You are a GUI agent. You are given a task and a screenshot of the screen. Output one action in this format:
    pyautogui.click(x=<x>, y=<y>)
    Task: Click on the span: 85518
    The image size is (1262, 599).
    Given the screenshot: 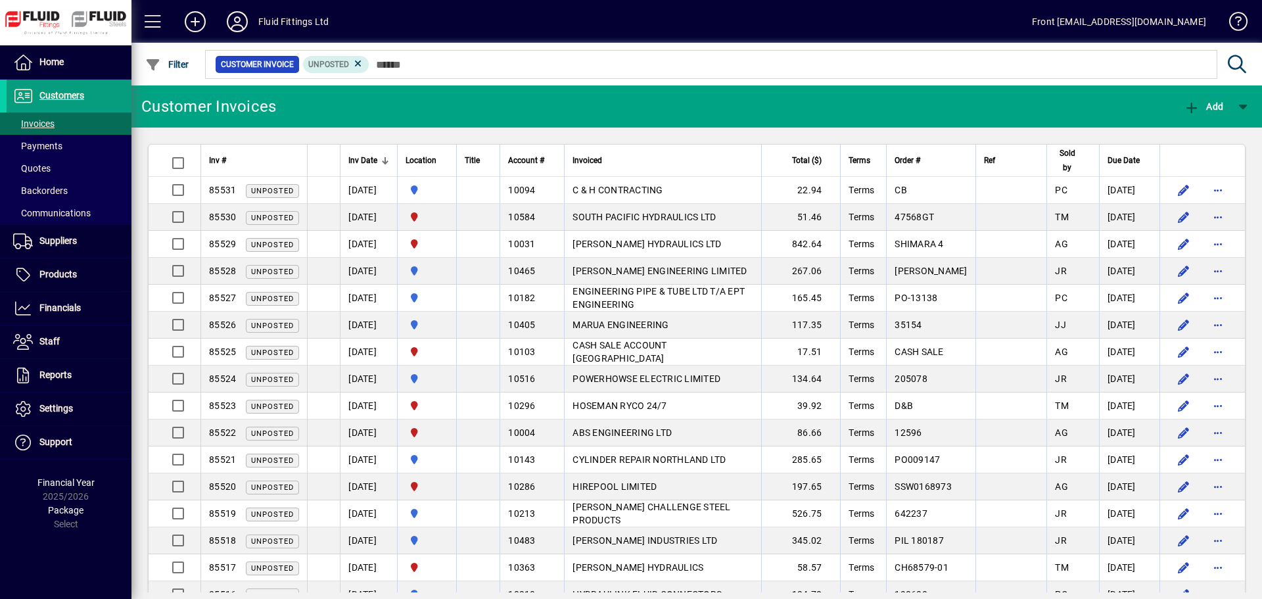 What is the action you would take?
    pyautogui.click(x=222, y=540)
    